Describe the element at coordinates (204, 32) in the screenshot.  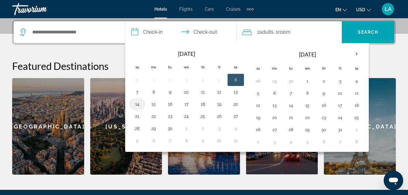
I see `div: Search widget` at that location.